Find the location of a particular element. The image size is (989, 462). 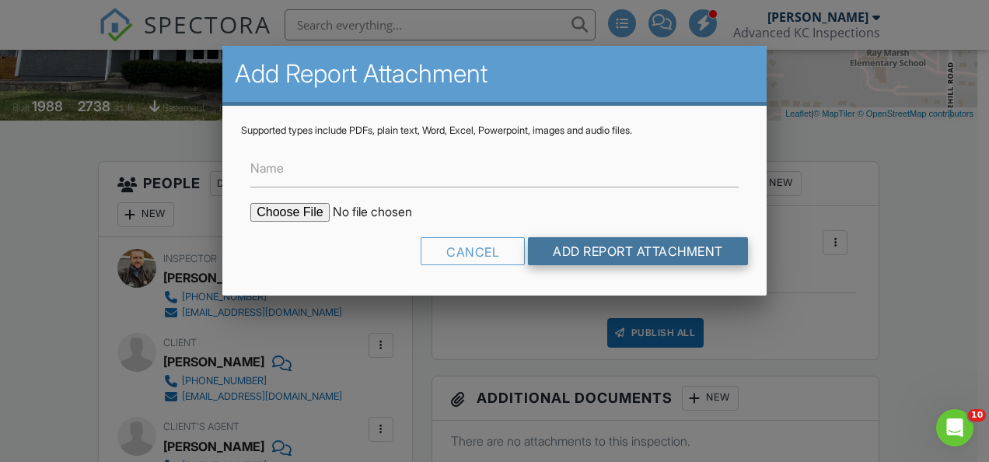

div: Cancel is located at coordinates (473, 251).